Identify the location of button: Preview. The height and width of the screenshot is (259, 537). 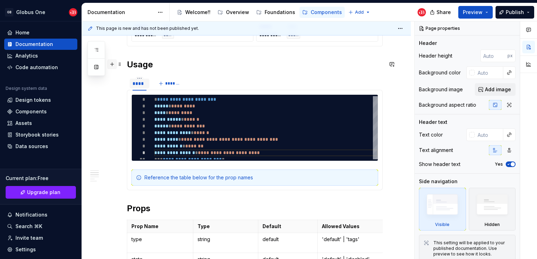
(475, 12).